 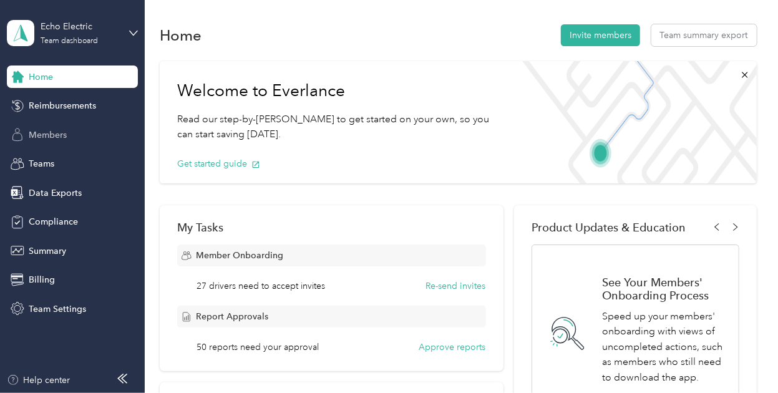 I want to click on span: Team Settings, so click(x=57, y=309).